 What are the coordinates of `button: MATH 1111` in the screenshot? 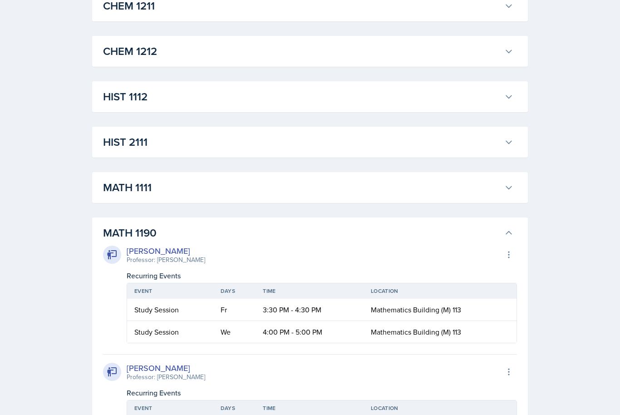 It's located at (308, 188).